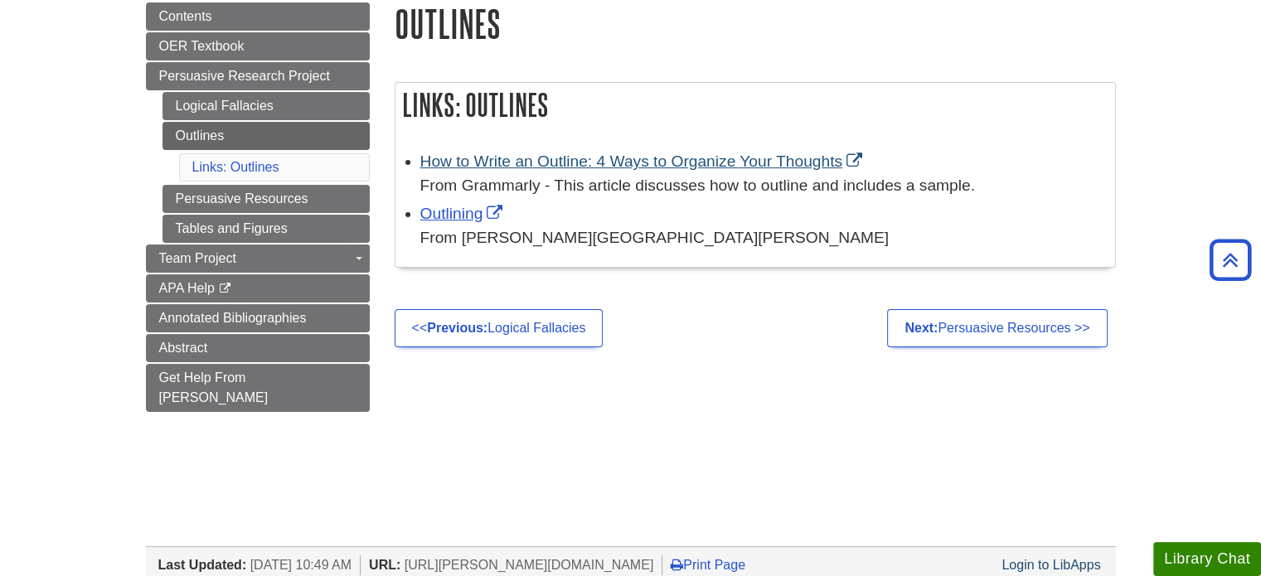 The height and width of the screenshot is (576, 1261). What do you see at coordinates (201, 46) in the screenshot?
I see `span: OER Textbook` at bounding box center [201, 46].